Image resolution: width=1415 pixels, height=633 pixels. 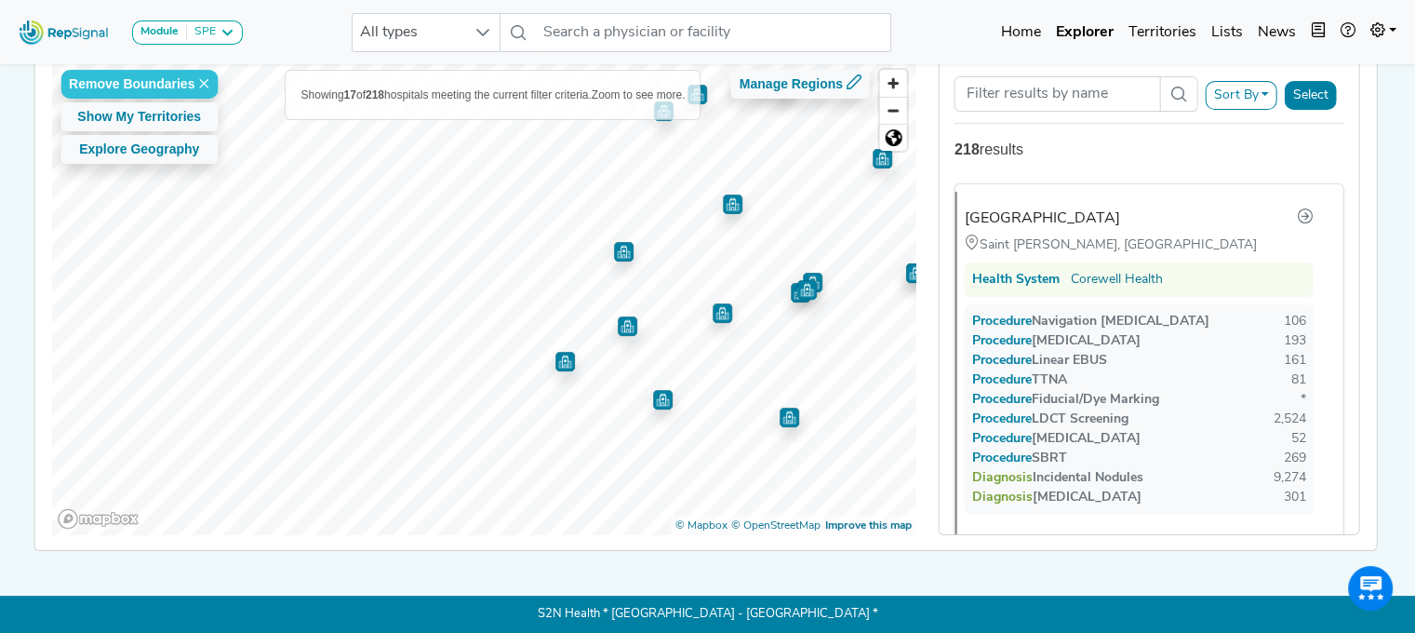 I want to click on strong: Module, so click(x=159, y=32).